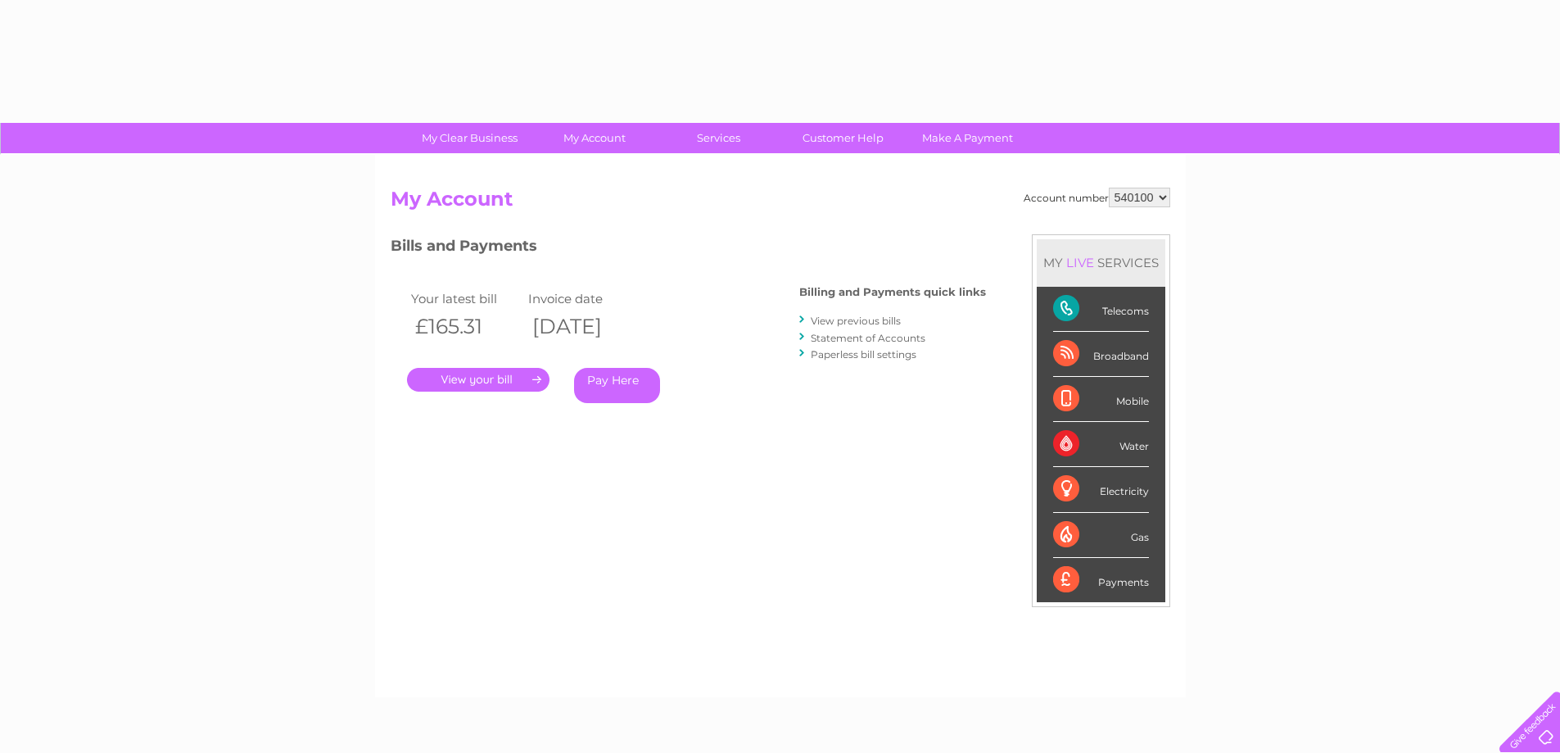  I want to click on h4: Billing and Payments quick links, so click(893, 292).